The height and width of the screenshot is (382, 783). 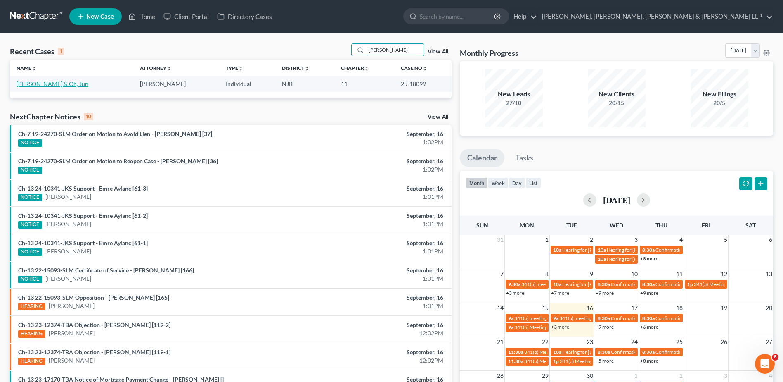 I want to click on button: list, so click(x=534, y=183).